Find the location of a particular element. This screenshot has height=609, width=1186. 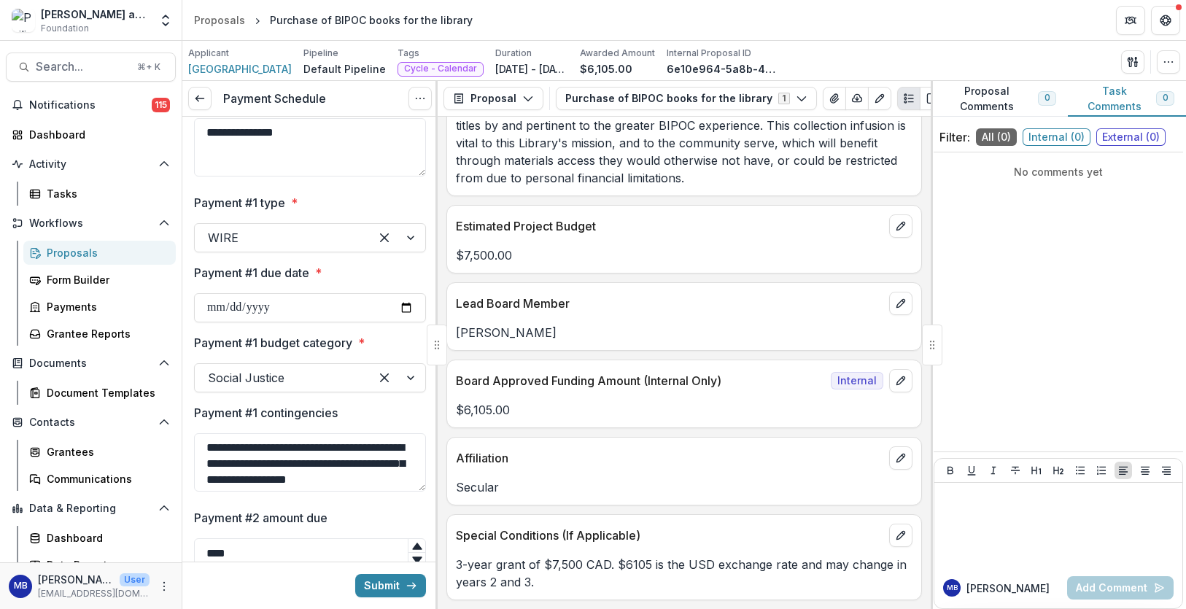

button: Open Data & Reporting is located at coordinates (90, 508).